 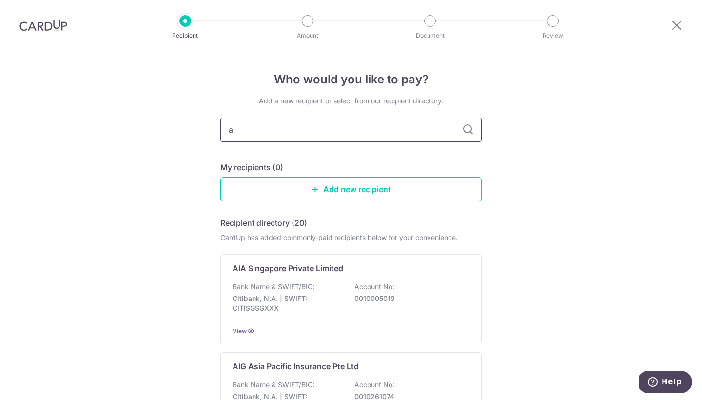 I want to click on a: View, so click(x=239, y=330).